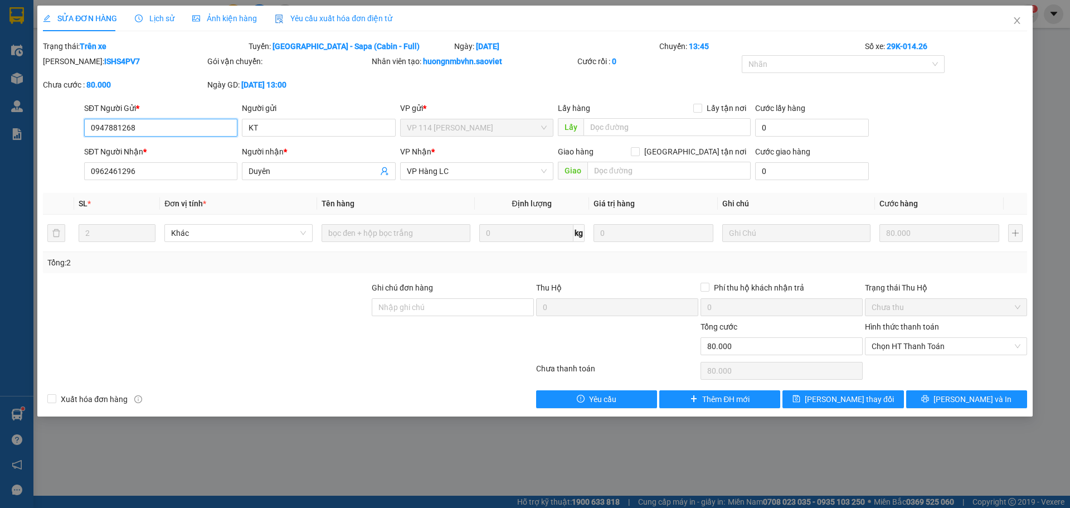 This screenshot has height=508, width=1070. What do you see at coordinates (476, 128) in the screenshot?
I see `span: VP 114 Trần Nhật Duật` at bounding box center [476, 128].